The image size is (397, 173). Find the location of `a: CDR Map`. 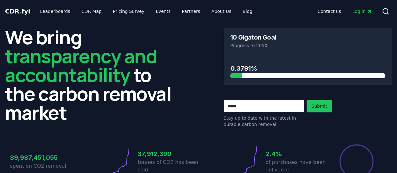

a: CDR Map is located at coordinates (92, 11).